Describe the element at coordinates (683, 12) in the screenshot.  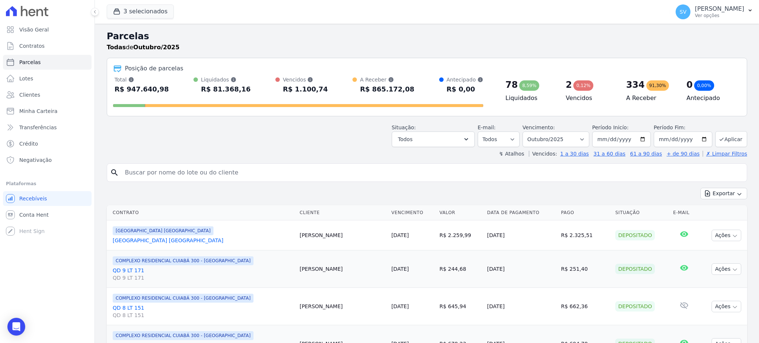
I see `span: SV` at that location.